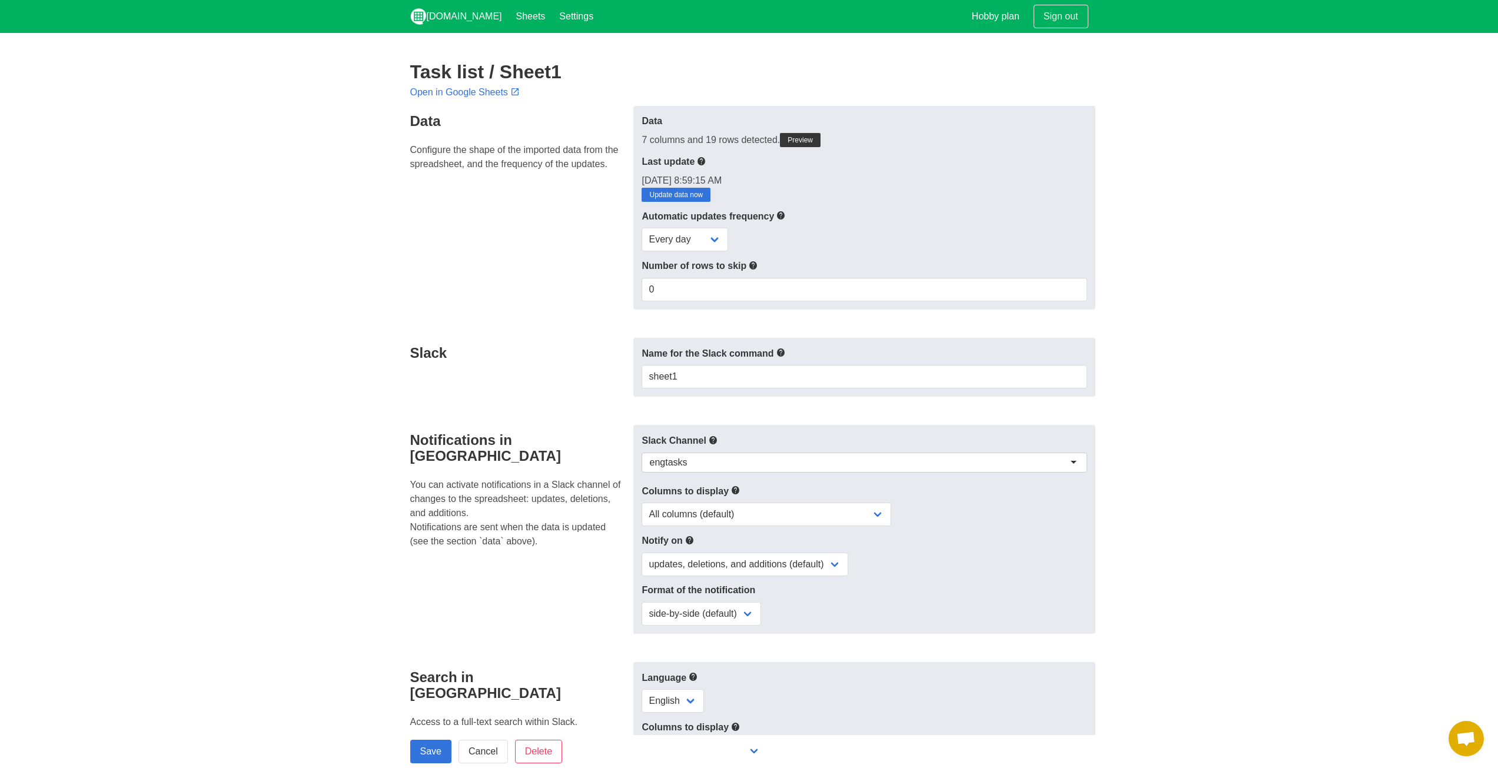 This screenshot has height=768, width=1498. I want to click on label: Format of the notification, so click(864, 590).